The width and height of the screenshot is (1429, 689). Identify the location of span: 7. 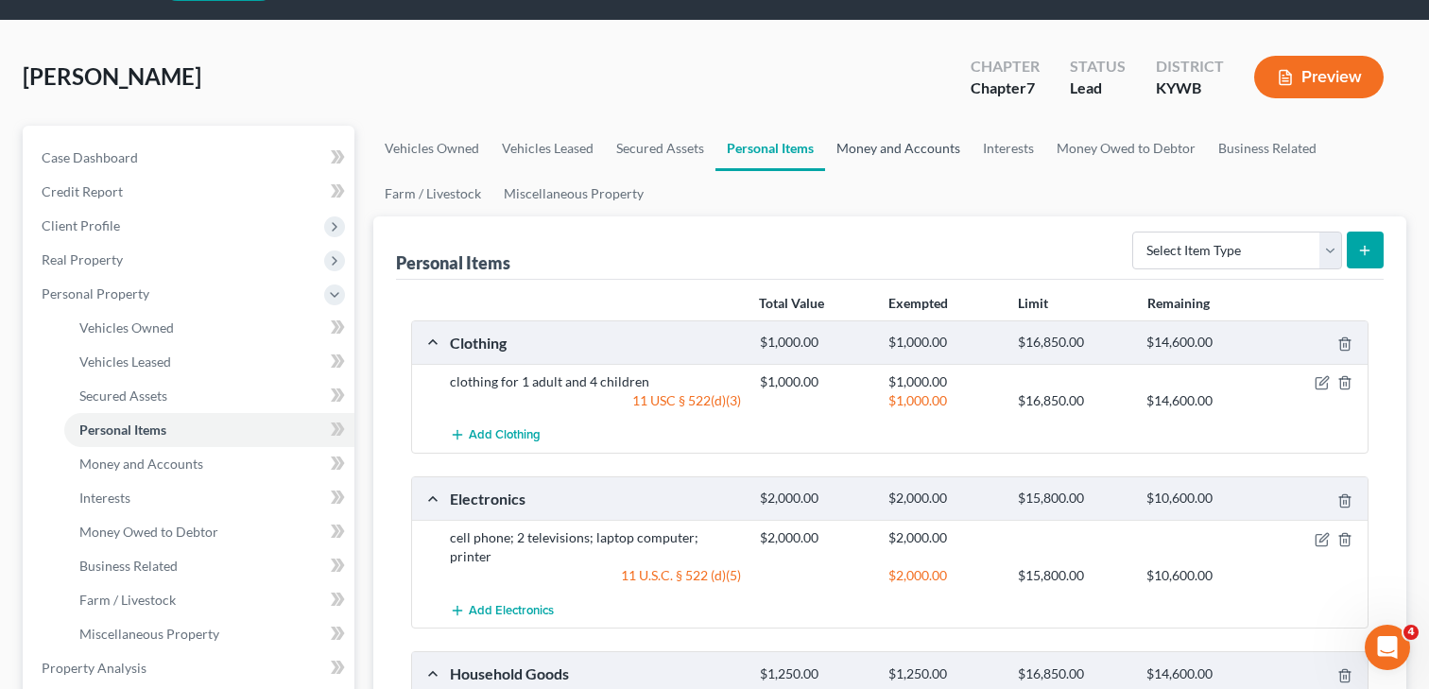
(1030, 87).